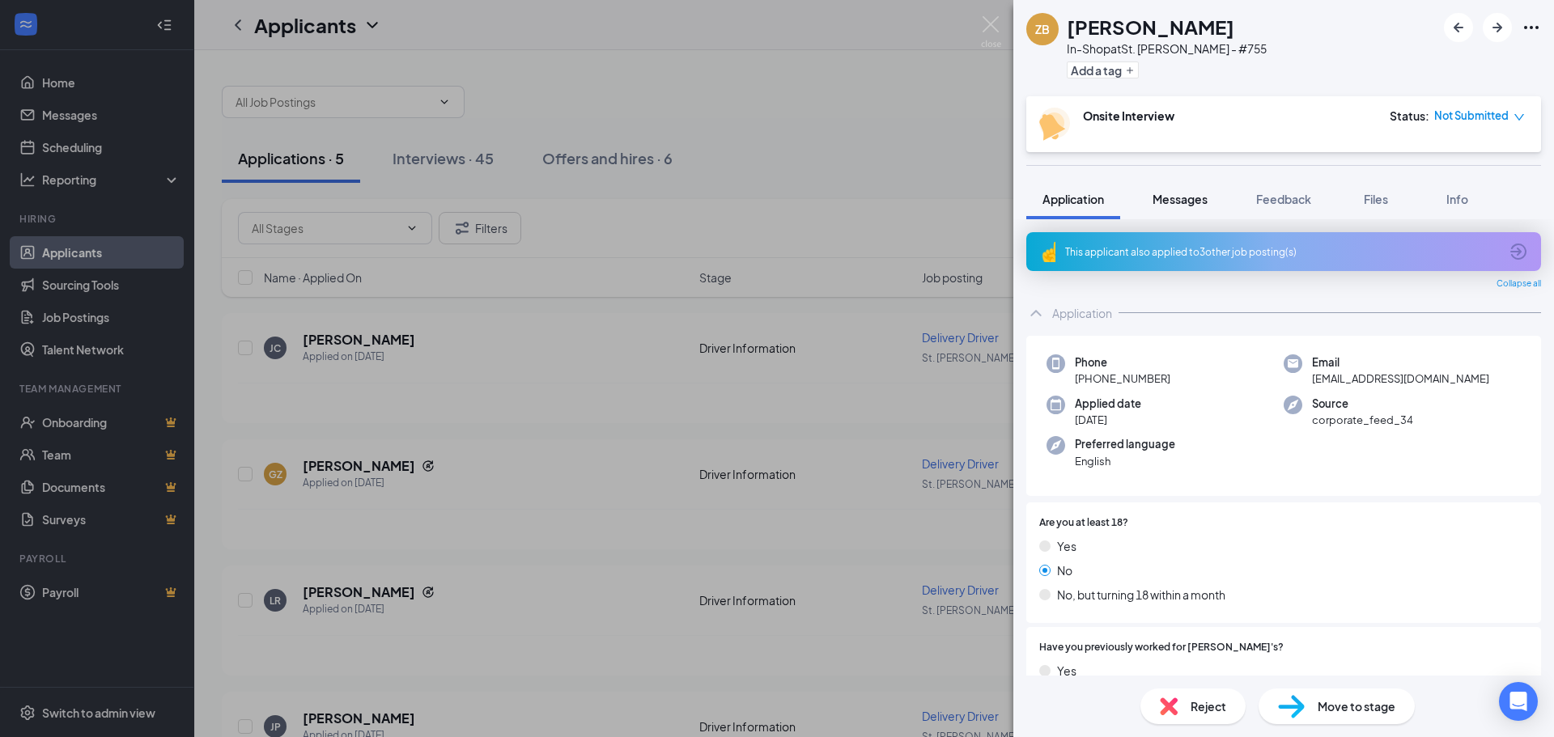 Image resolution: width=1554 pixels, height=737 pixels. What do you see at coordinates (1458, 28) in the screenshot?
I see `svg: ArrowLeftNew` at bounding box center [1458, 28].